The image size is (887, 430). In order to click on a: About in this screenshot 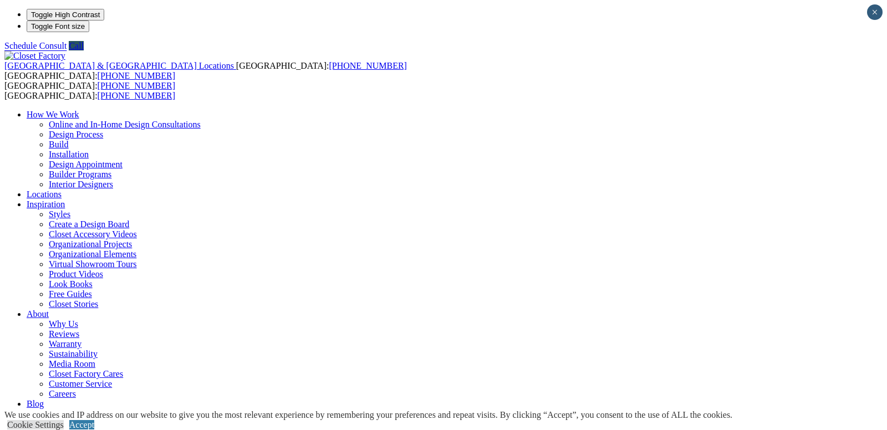, I will do `click(38, 314)`.